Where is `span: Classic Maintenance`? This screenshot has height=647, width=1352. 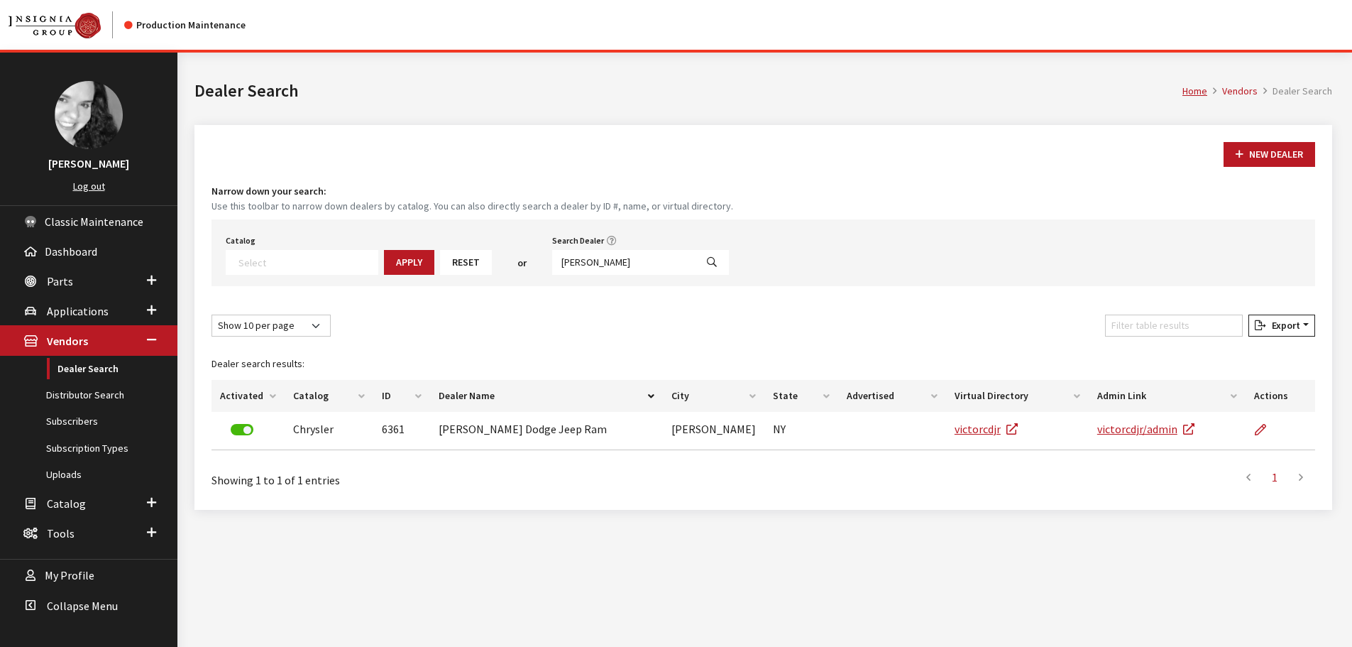 span: Classic Maintenance is located at coordinates (94, 221).